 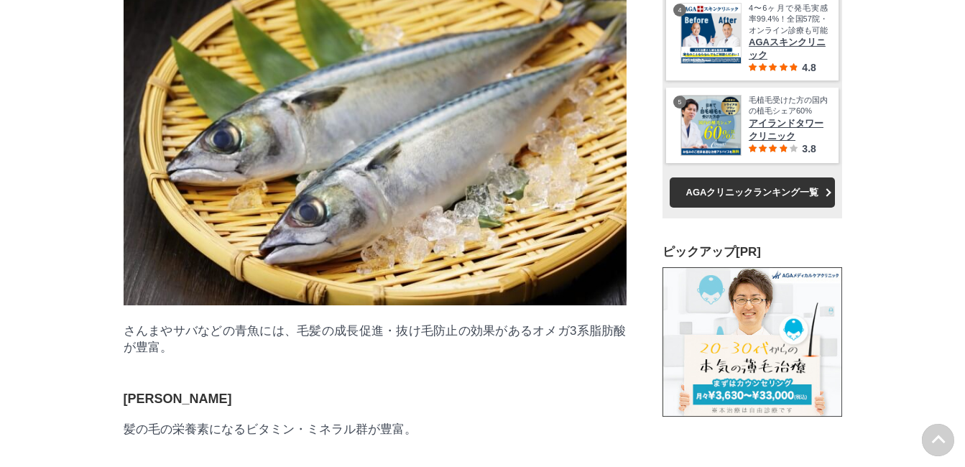 I want to click on p: 髪の毛の栄養素になるビタミン・ミネラル群が豊富。, so click(x=375, y=429).